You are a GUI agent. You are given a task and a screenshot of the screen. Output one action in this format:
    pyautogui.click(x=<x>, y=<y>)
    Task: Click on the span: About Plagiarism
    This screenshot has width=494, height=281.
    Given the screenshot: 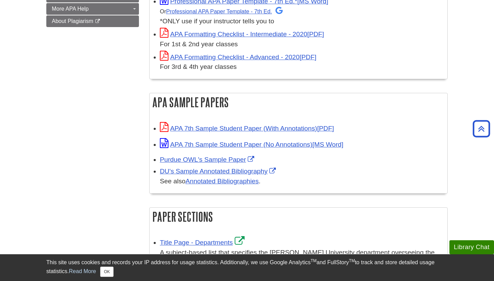 What is the action you would take?
    pyautogui.click(x=72, y=21)
    